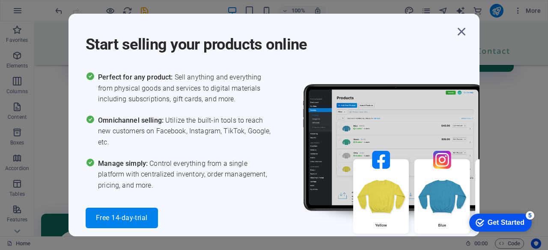  What do you see at coordinates (44, 13) in the screenshot?
I see `div: Get Started` at bounding box center [44, 13].